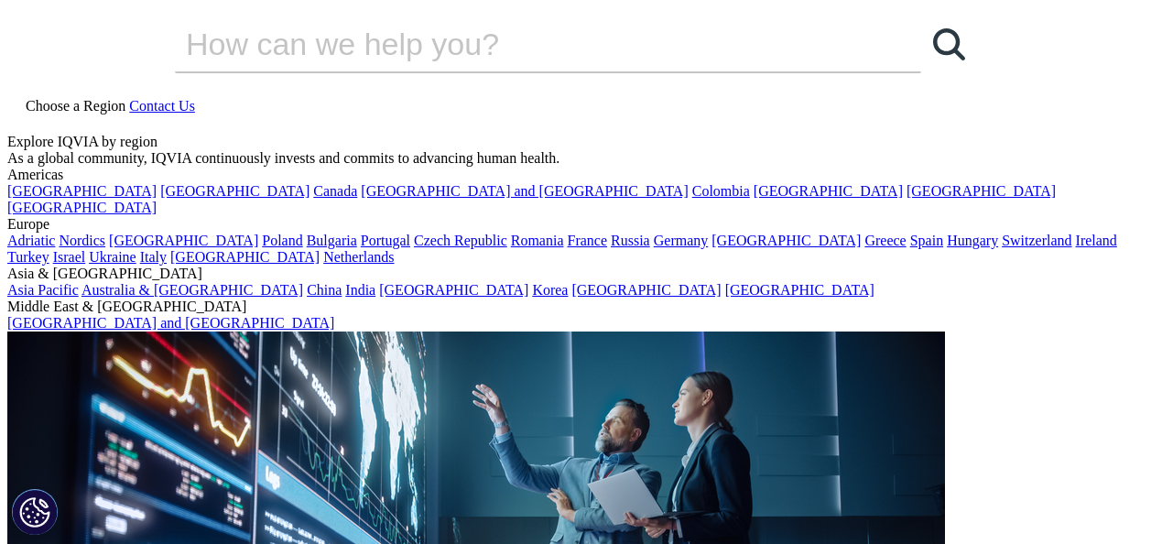 The height and width of the screenshot is (544, 1151). Describe the element at coordinates (162, 105) in the screenshot. I see `a: Contact Us` at that location.